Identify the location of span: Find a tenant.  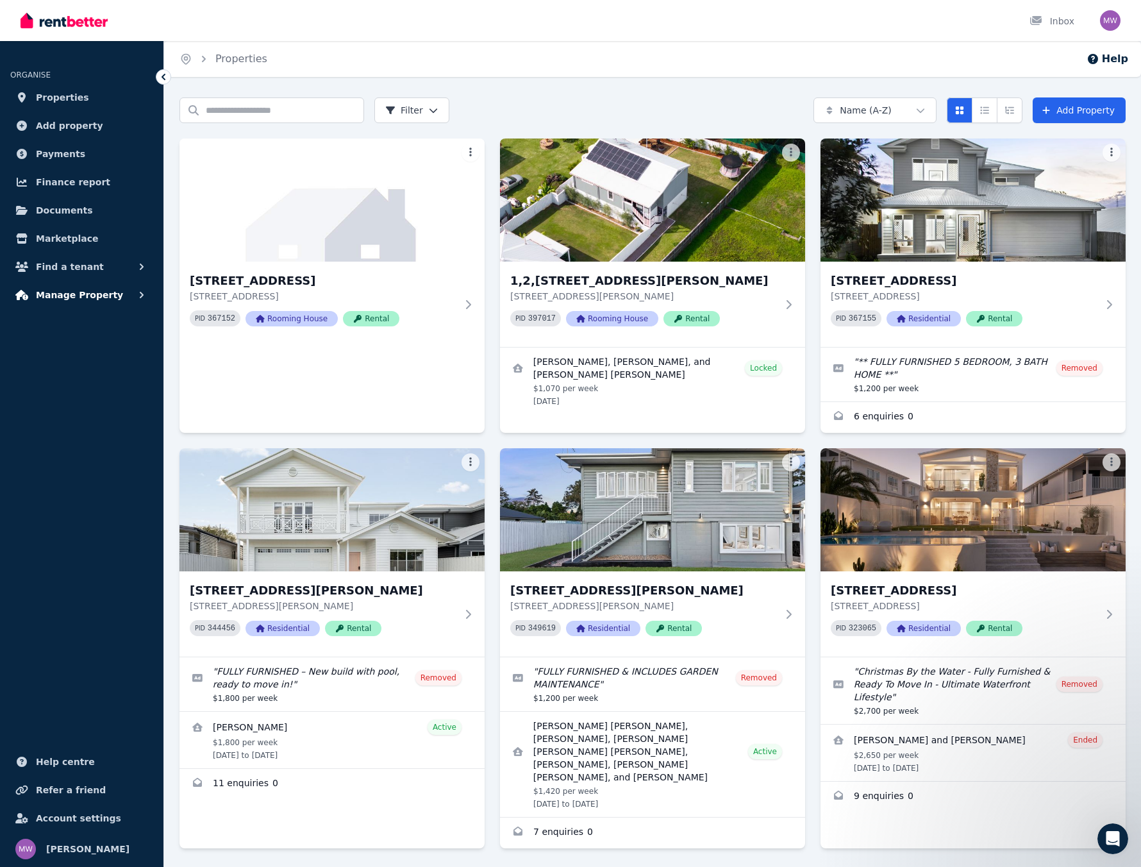
(70, 267).